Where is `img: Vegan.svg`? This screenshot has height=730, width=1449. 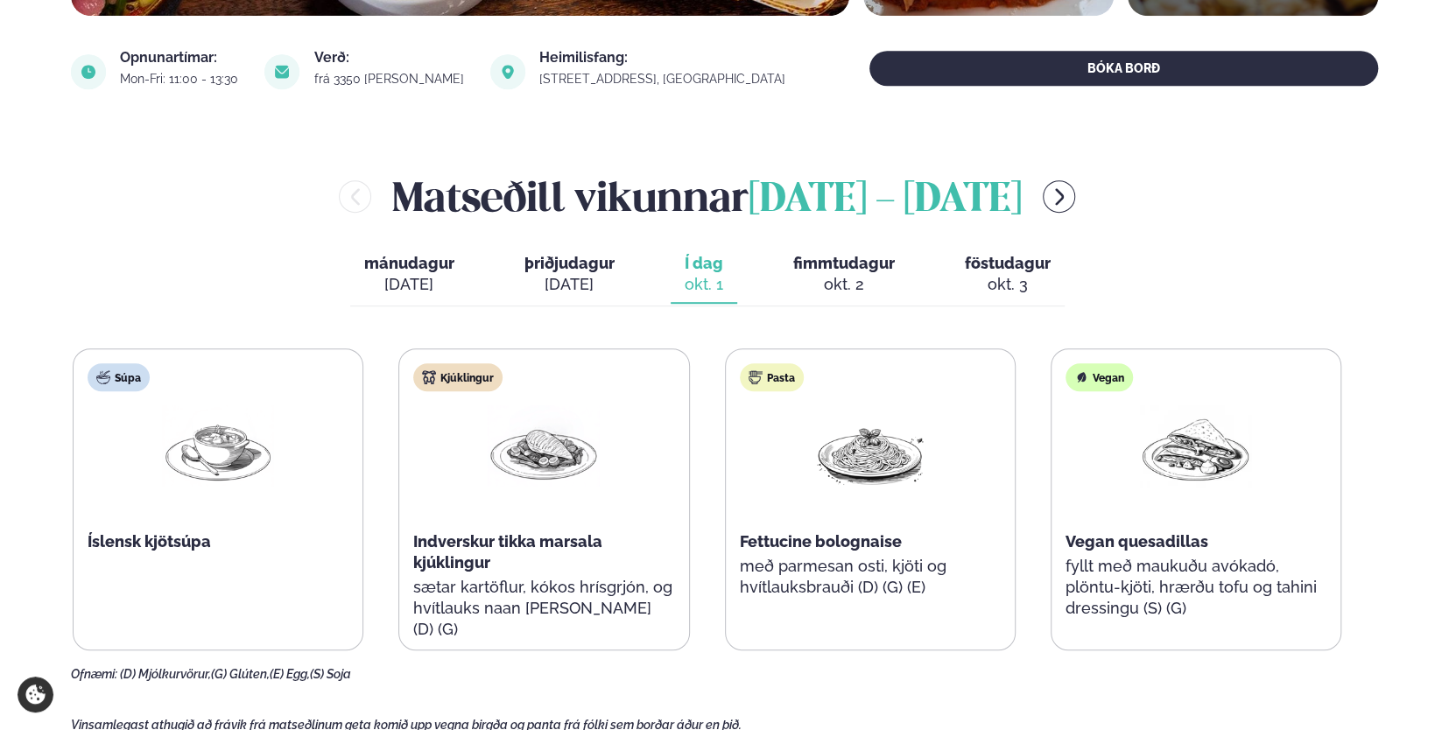 img: Vegan.svg is located at coordinates (1082, 377).